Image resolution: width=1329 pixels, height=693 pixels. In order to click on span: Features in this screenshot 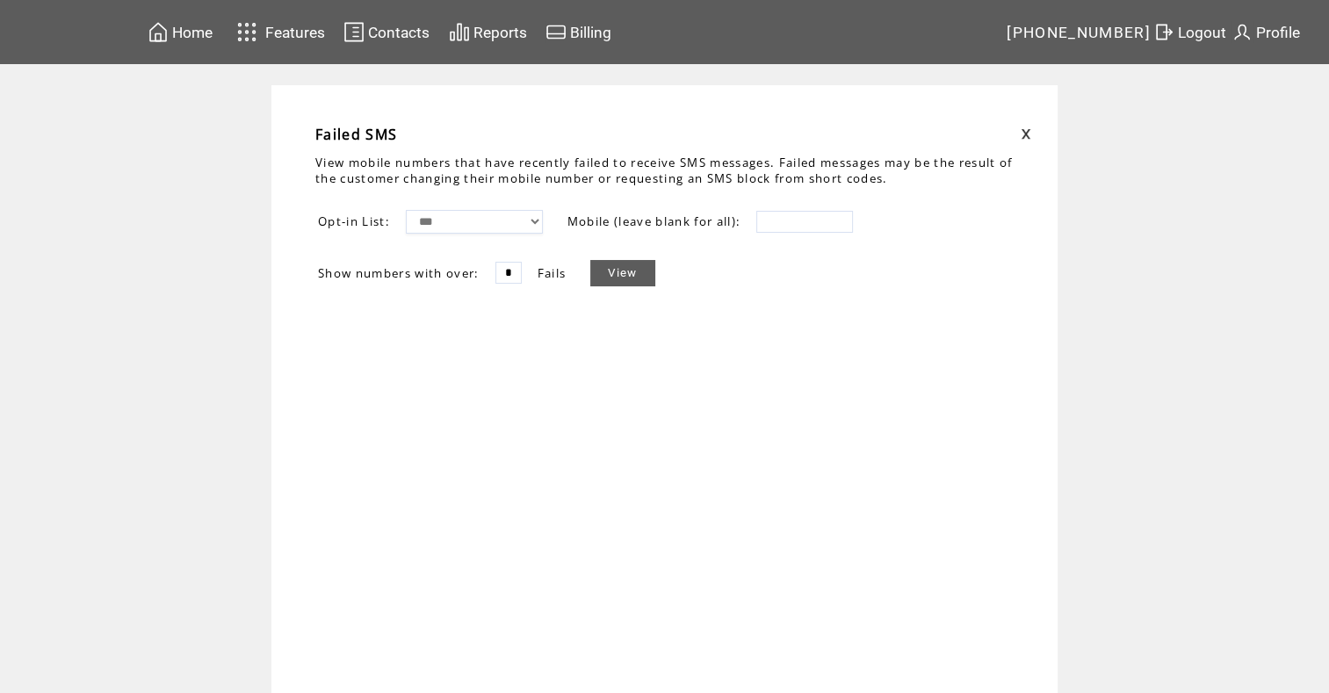, I will do `click(295, 33)`.